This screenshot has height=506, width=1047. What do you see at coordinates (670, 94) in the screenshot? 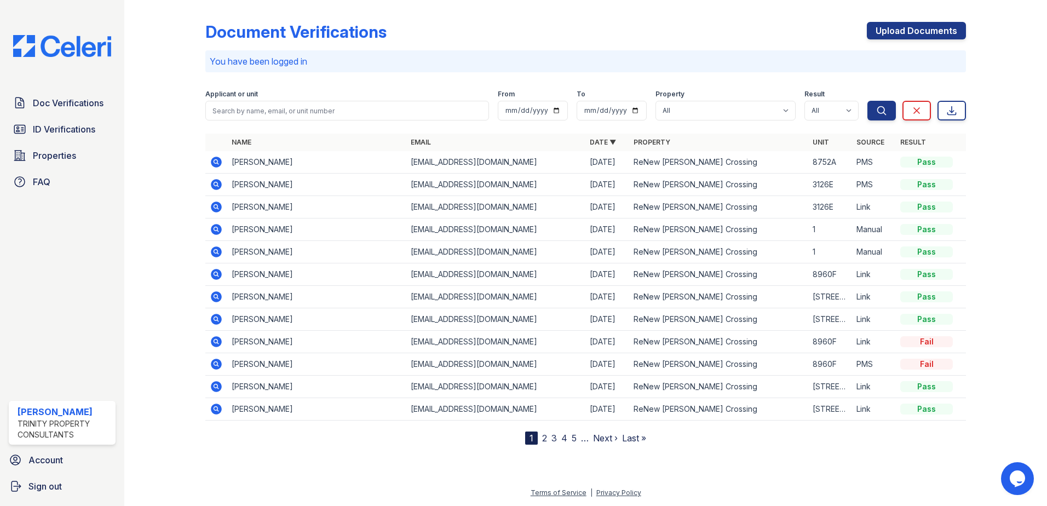
I see `label: Property` at bounding box center [670, 94].